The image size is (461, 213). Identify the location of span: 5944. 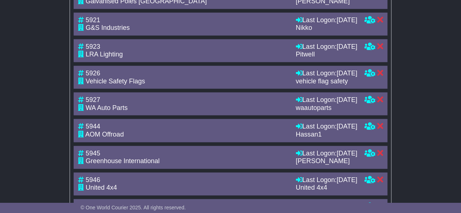
(93, 127).